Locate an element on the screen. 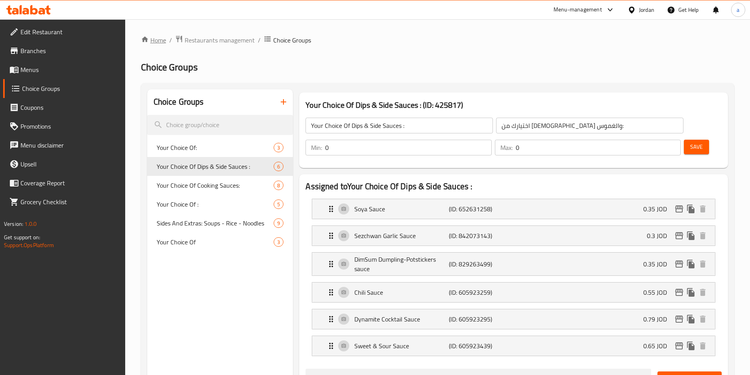  div: Your Choice Of Dips & Side Sauces :6 is located at coordinates (220, 166).